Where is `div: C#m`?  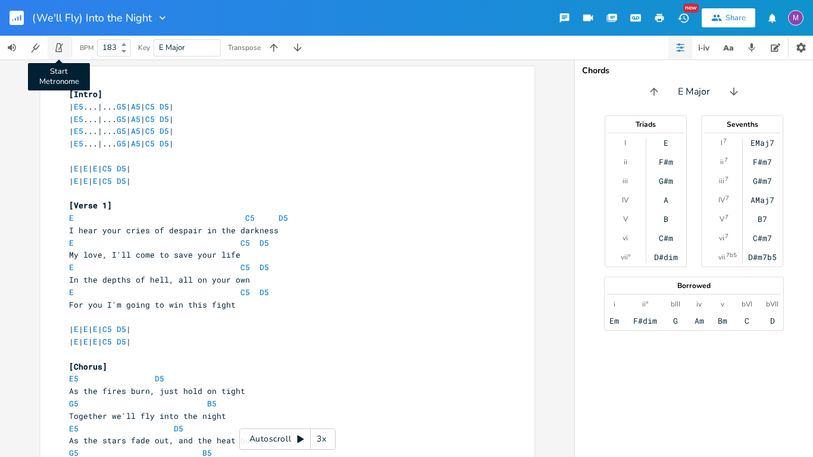
div: C#m is located at coordinates (666, 238).